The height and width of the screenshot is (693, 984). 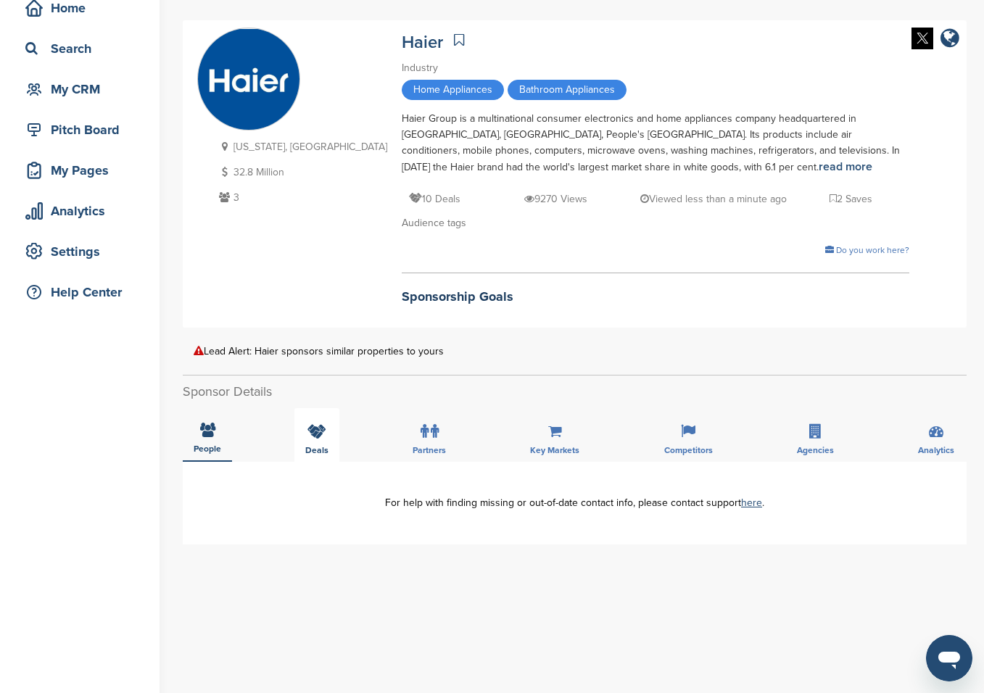 I want to click on a: Search, so click(x=80, y=49).